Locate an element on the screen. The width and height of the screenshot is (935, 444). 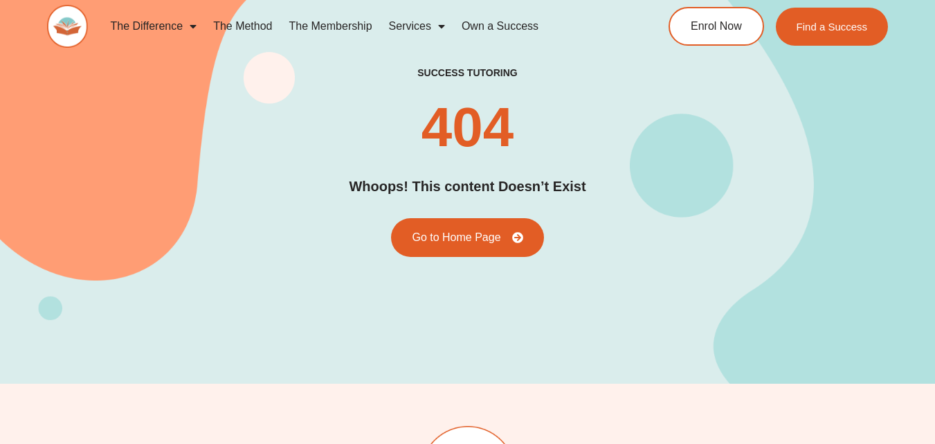
h2: 404 is located at coordinates (467, 127).